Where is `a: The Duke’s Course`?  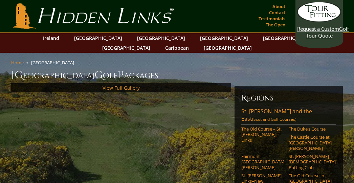 a: The Duke’s Course is located at coordinates (310, 129).